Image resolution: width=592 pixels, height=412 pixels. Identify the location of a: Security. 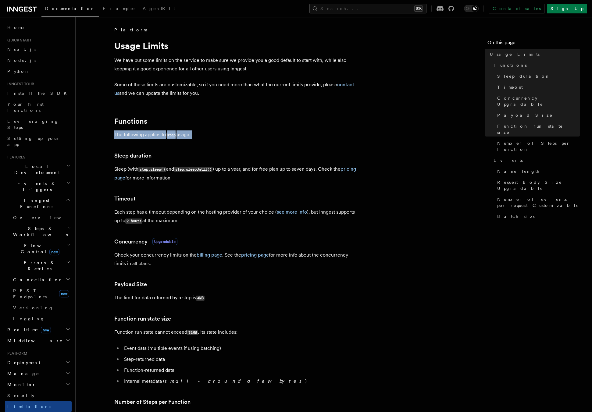
(38, 396).